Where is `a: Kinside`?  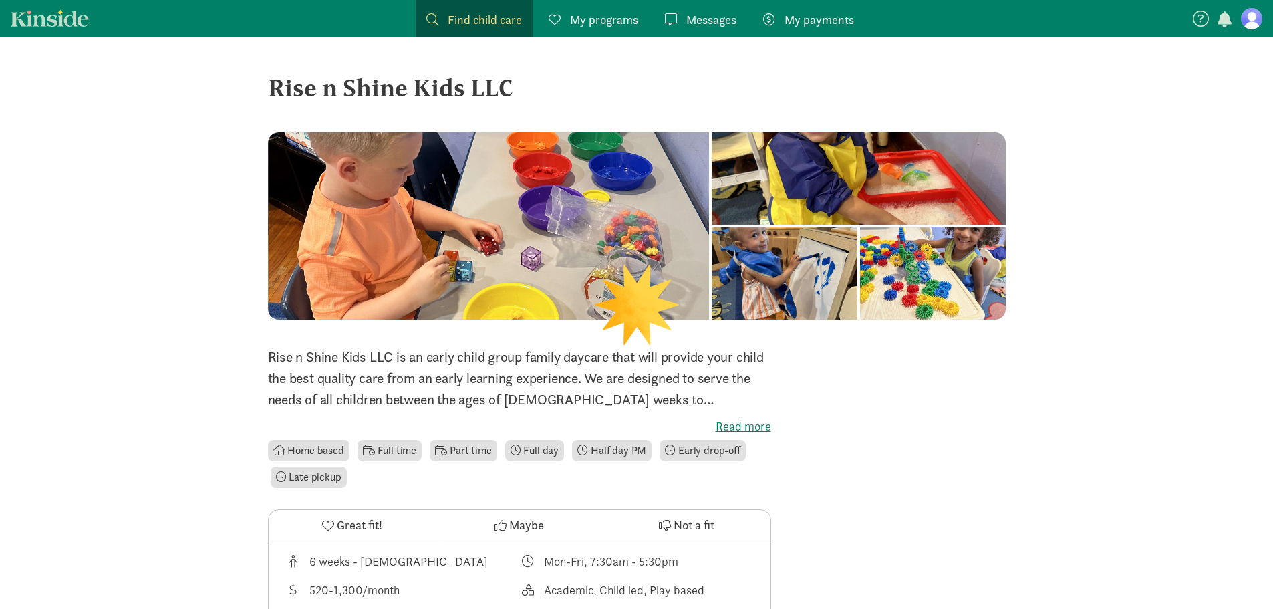
a: Kinside is located at coordinates (49, 18).